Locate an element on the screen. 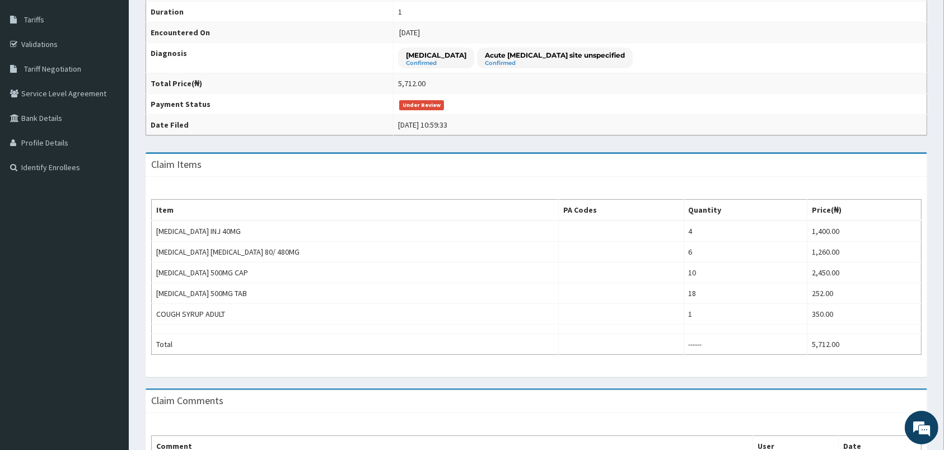  img: d_794563401_company_1708531726252_794563401 is located at coordinates (33, 70).